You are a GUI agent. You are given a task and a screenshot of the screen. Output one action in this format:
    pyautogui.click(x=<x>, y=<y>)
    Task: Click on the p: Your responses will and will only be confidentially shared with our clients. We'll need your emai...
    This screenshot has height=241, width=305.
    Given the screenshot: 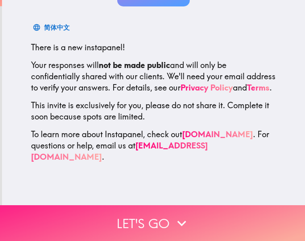 What is the action you would take?
    pyautogui.click(x=154, y=77)
    